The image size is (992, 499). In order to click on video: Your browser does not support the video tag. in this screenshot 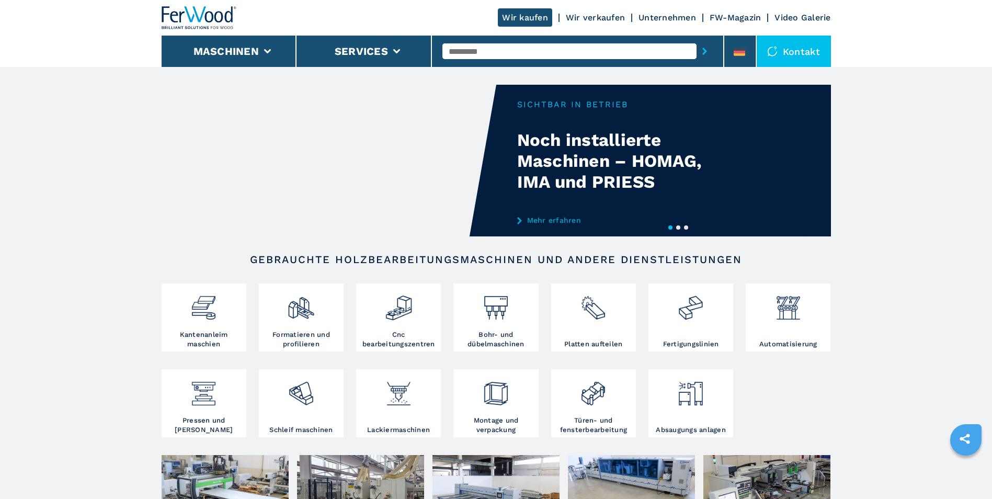, I will do `click(329, 160)`.